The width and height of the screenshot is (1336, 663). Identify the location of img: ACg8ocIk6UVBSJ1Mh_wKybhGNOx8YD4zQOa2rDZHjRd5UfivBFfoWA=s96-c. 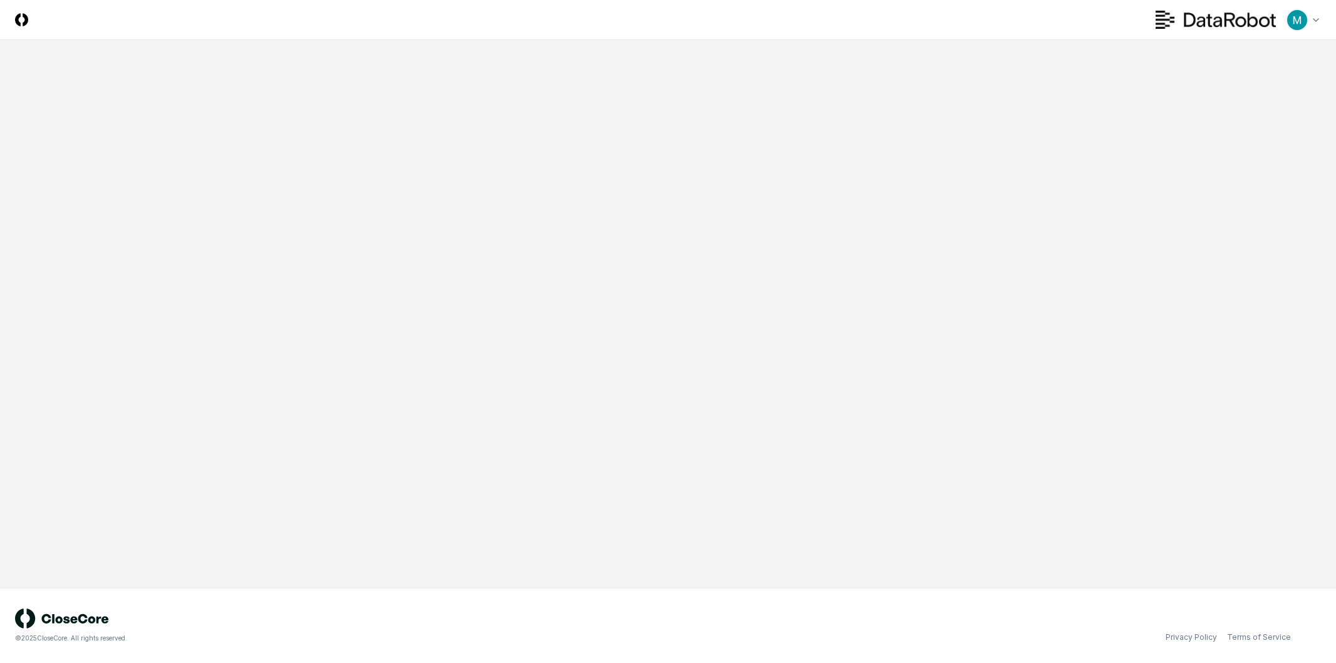
(1297, 20).